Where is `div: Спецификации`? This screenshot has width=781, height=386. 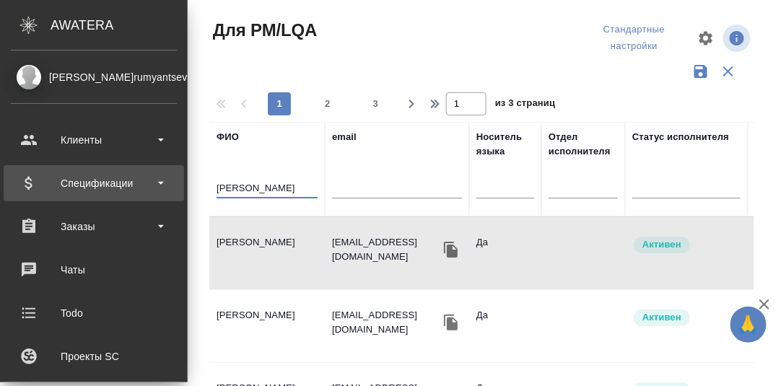 div: Спецификации is located at coordinates (94, 183).